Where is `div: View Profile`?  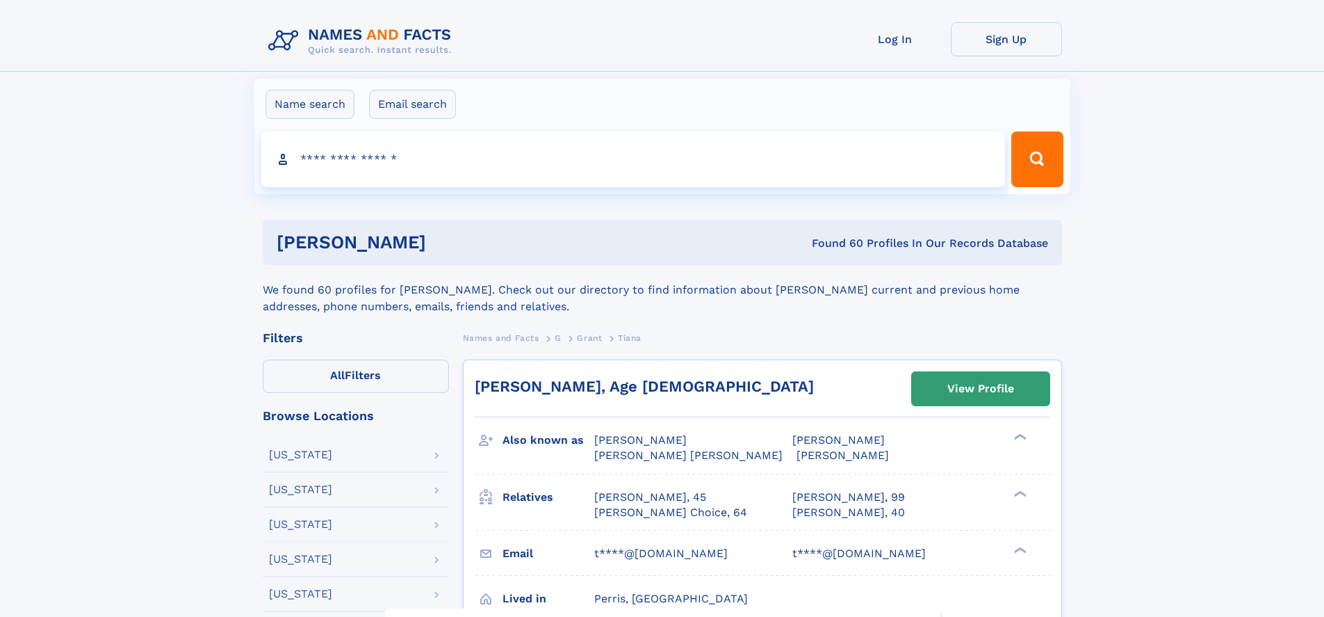 div: View Profile is located at coordinates (981, 389).